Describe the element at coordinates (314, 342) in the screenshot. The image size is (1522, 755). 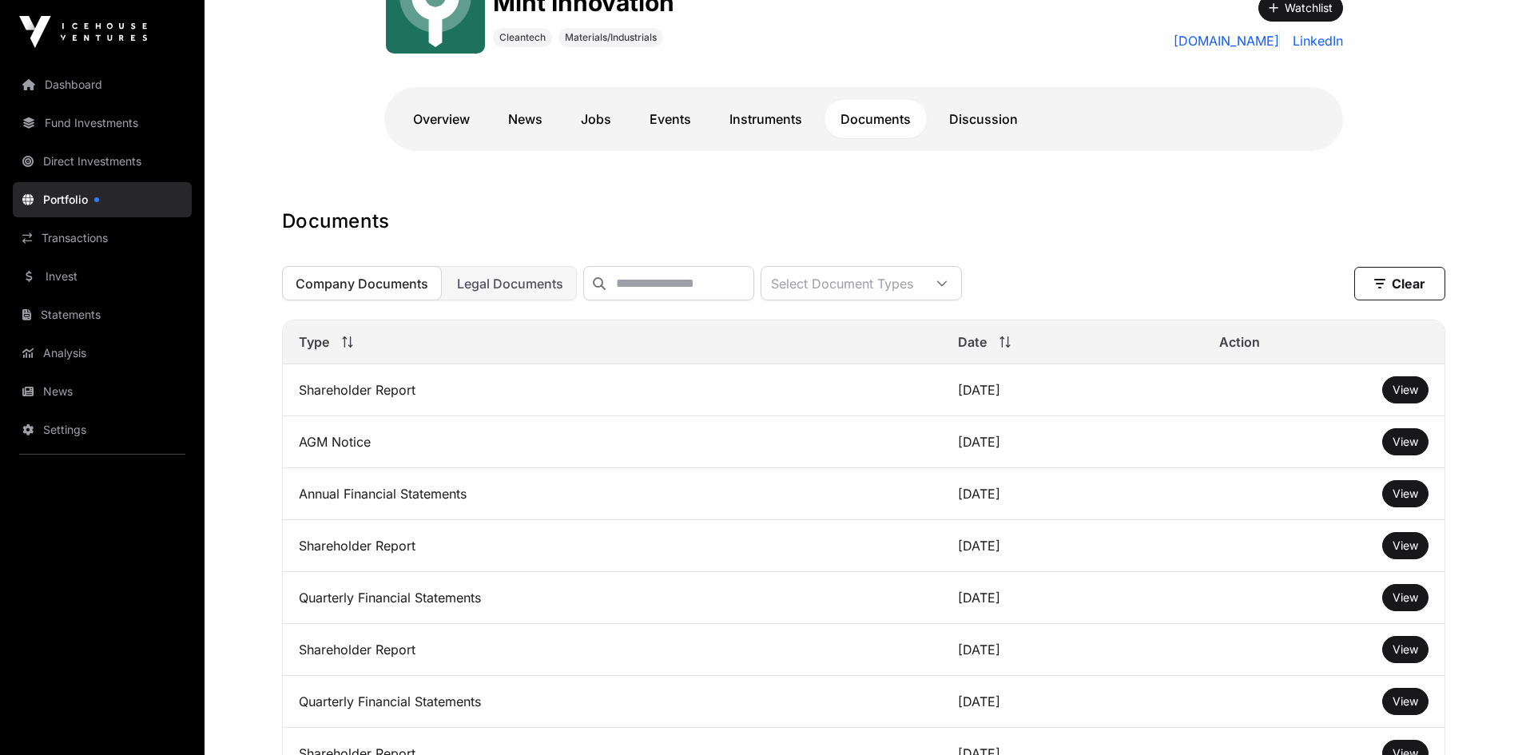
I see `span: Type` at that location.